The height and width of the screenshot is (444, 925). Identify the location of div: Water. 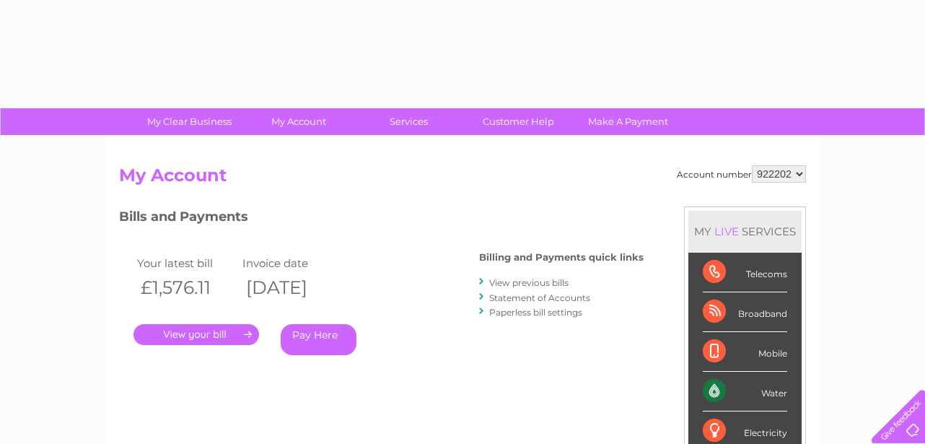
(745, 391).